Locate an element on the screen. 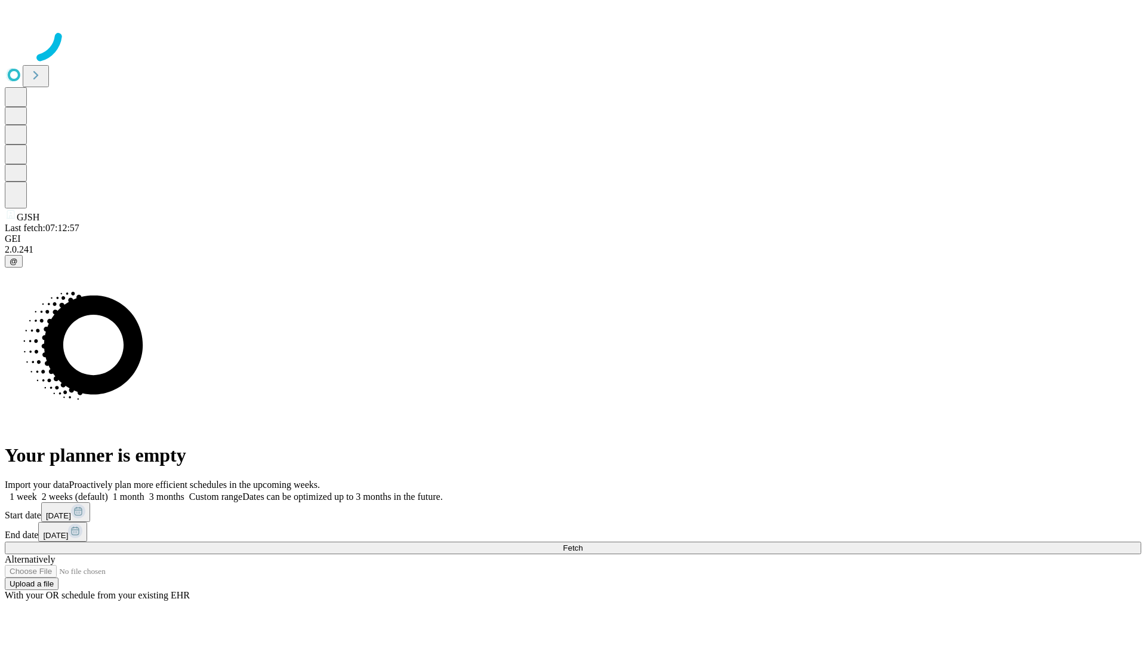 This screenshot has width=1146, height=645. div: GEI is located at coordinates (573, 239).